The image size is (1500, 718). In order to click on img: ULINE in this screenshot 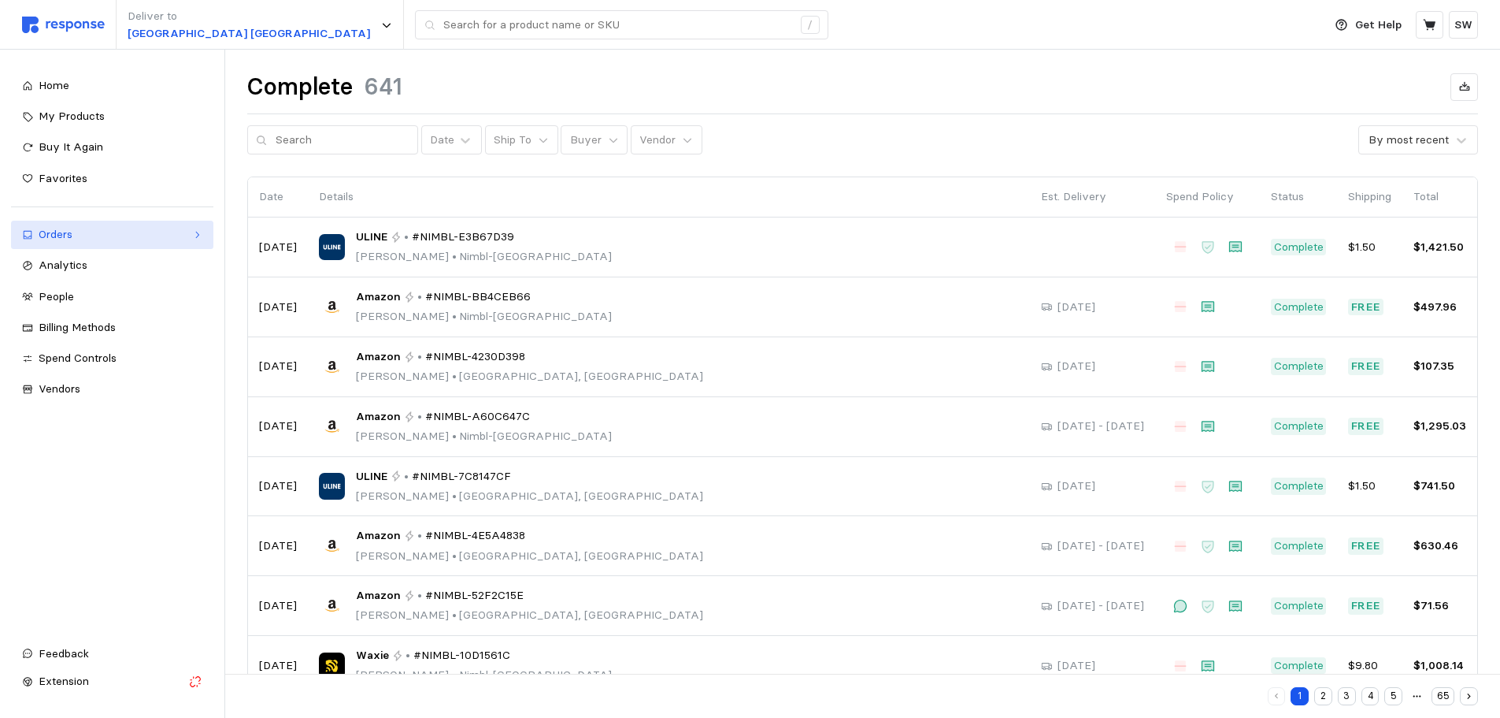, I will do `click(332, 485)`.